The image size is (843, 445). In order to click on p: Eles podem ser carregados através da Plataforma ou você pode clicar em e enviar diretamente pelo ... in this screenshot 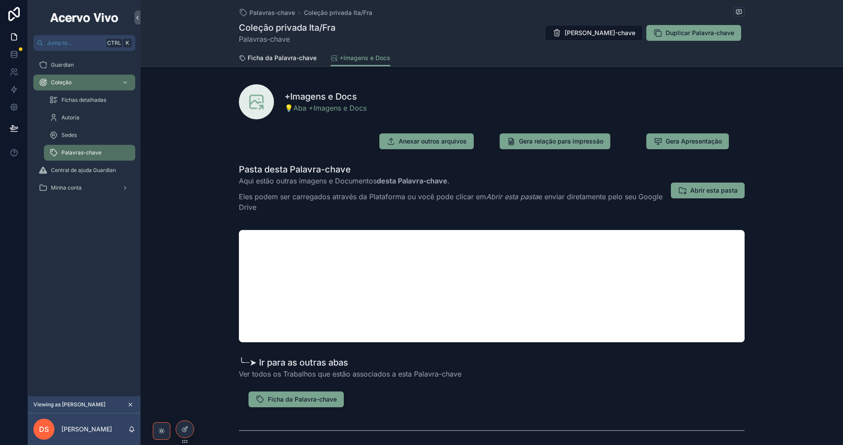, I will do `click(452, 202)`.